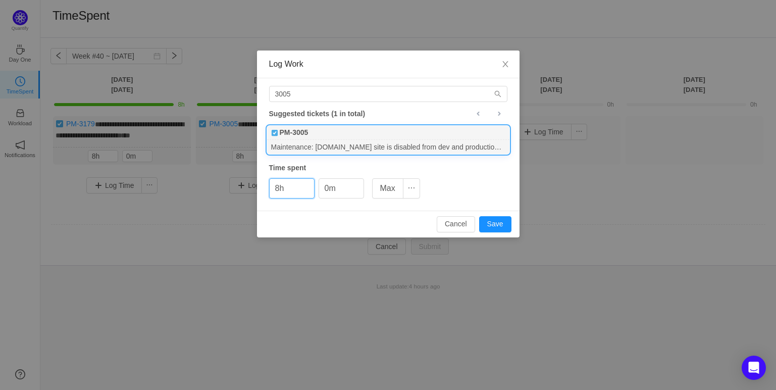  Describe the element at coordinates (498, 94) in the screenshot. I see `i: icon: search` at that location.